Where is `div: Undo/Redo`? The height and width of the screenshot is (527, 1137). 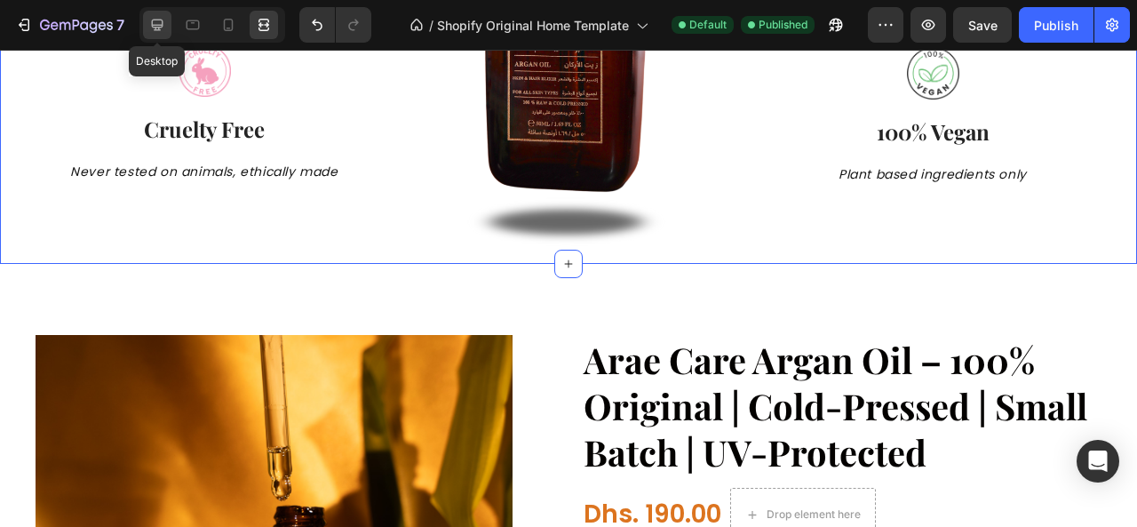
div: Undo/Redo is located at coordinates (335, 25).